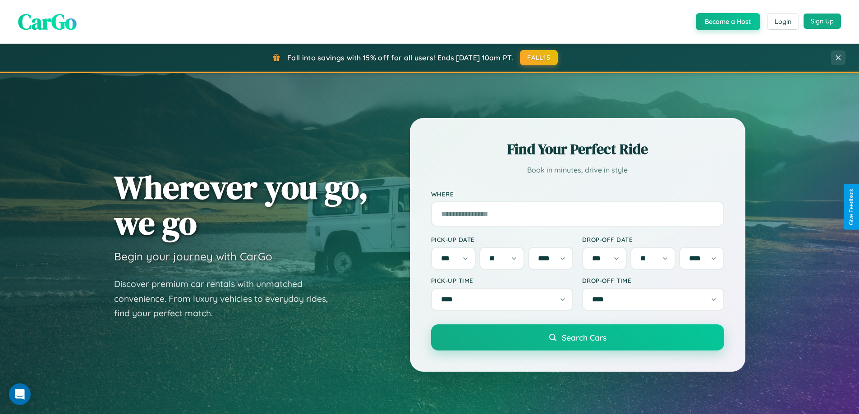 This screenshot has width=859, height=414. What do you see at coordinates (502, 280) in the screenshot?
I see `label: Pick-up Time` at bounding box center [502, 280].